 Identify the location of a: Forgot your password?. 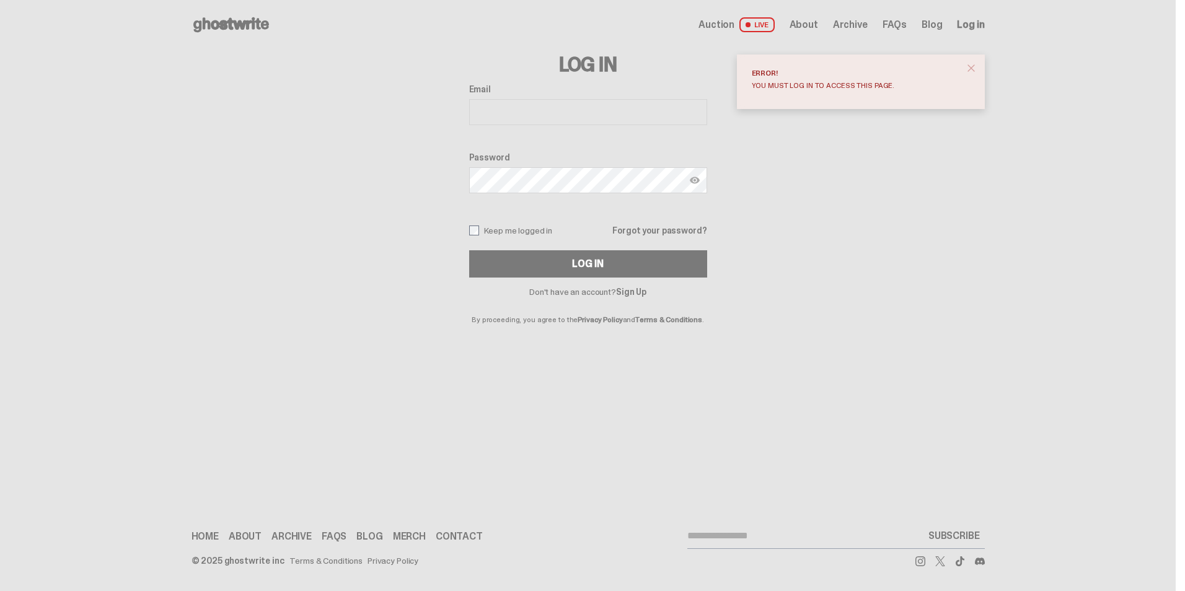
(659, 231).